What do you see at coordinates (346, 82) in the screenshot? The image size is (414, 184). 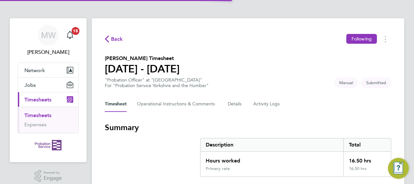 I see `span: This timesheet was manually created.` at bounding box center [346, 82].